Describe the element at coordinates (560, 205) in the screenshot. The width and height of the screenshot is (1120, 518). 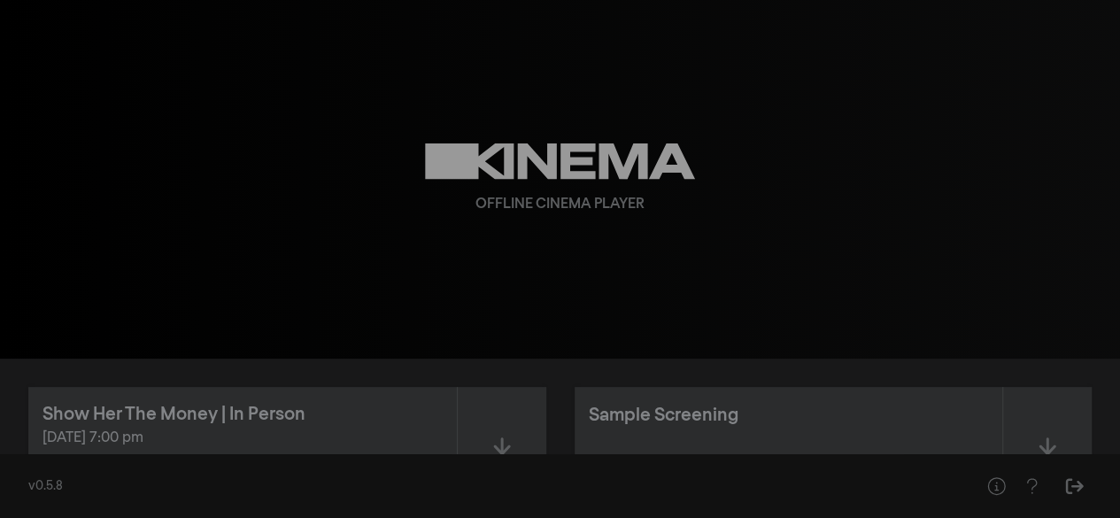
I see `div: Offline Cinema Player` at that location.